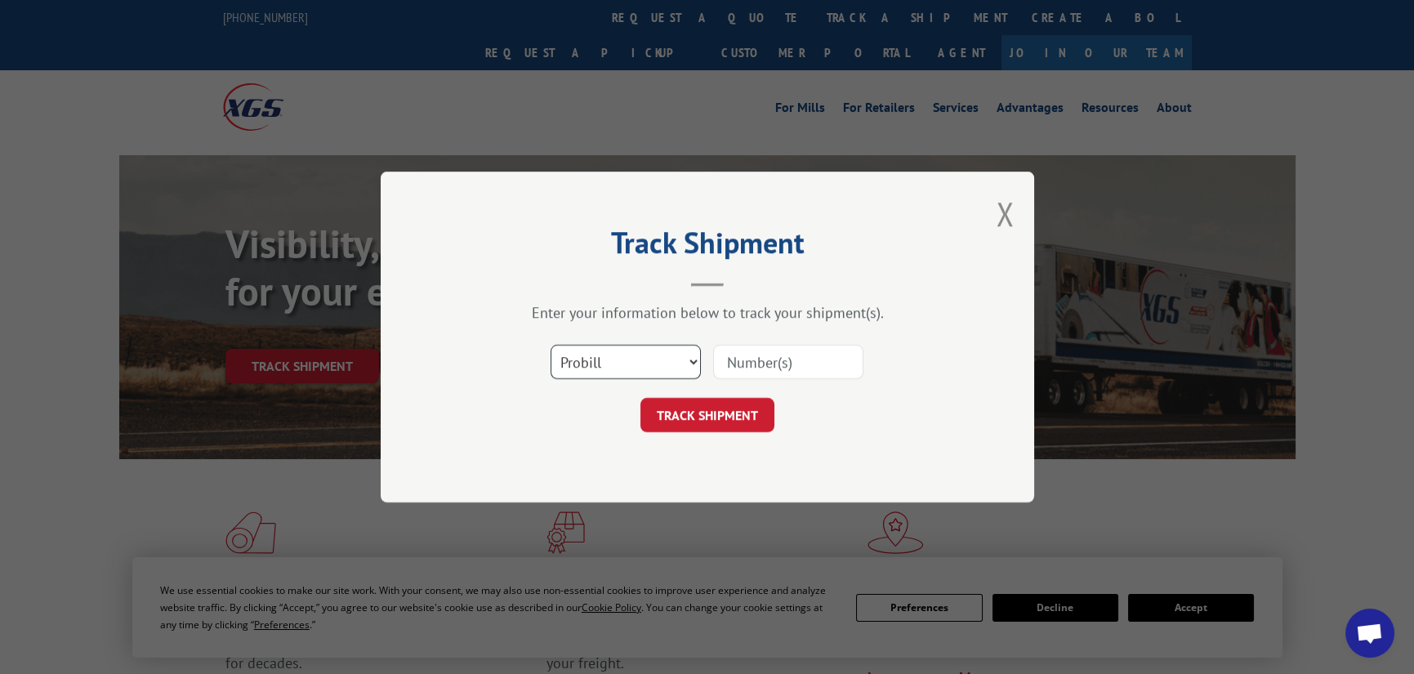 Image resolution: width=1414 pixels, height=674 pixels. I want to click on div: Enter your information below to track your shipment(s)., so click(707, 312).